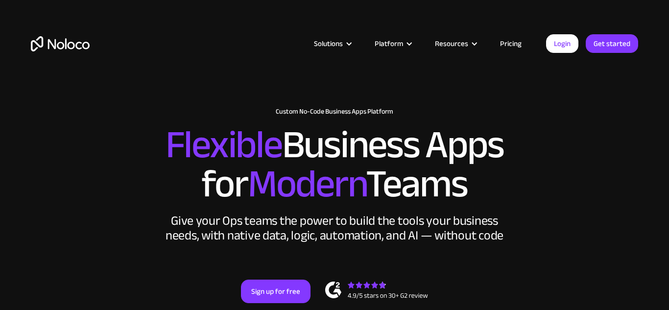 This screenshot has height=310, width=669. What do you see at coordinates (510, 44) in the screenshot?
I see `a: Pricing` at bounding box center [510, 44].